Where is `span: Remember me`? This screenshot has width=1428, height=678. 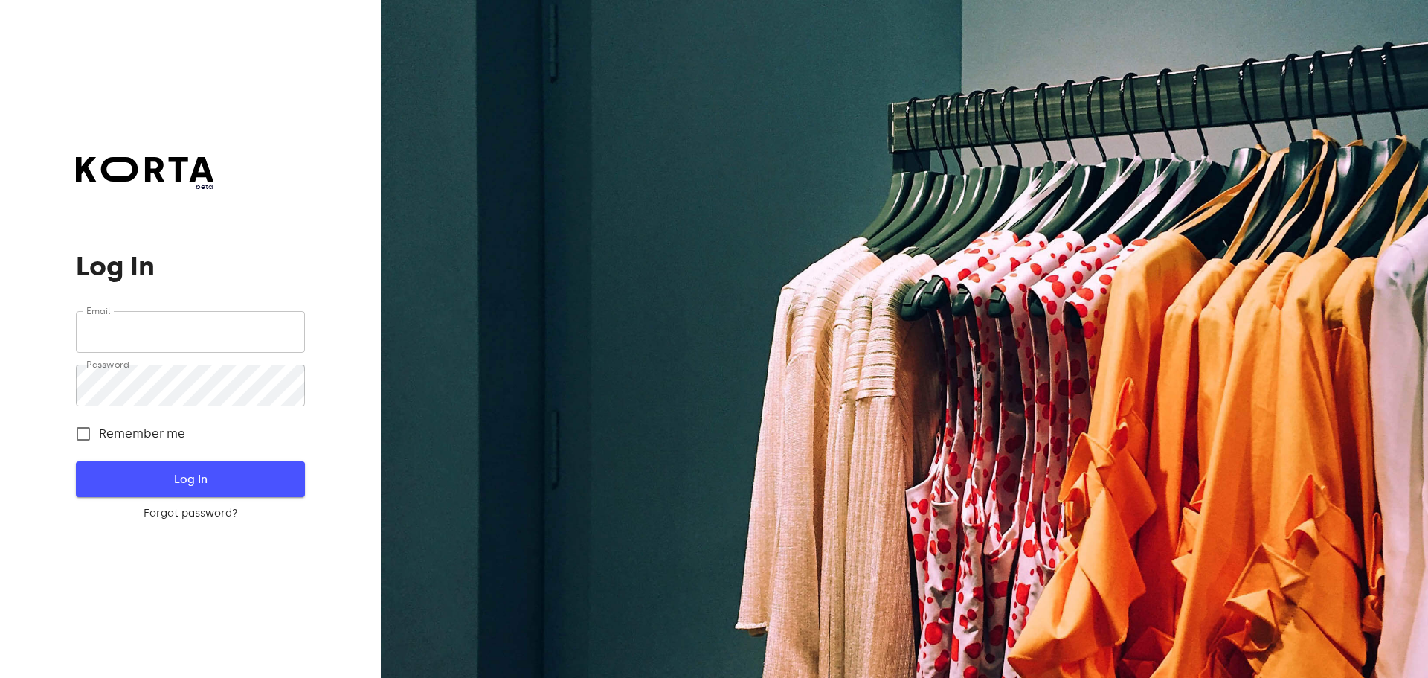
span: Remember me is located at coordinates (142, 434).